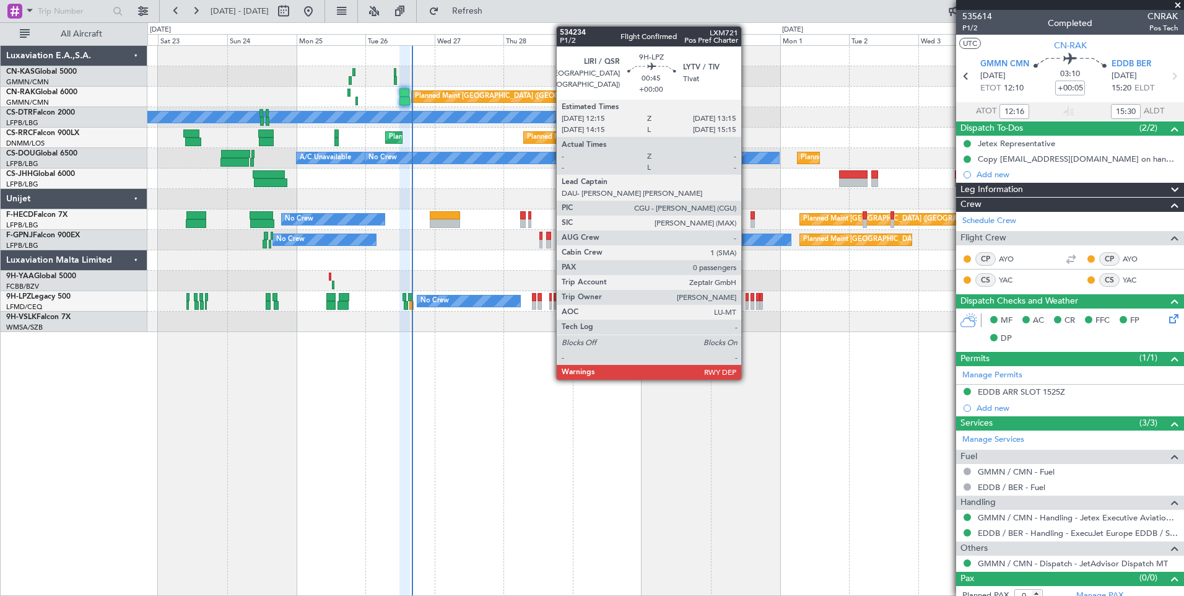 The width and height of the screenshot is (1184, 596). What do you see at coordinates (469, 40) in the screenshot?
I see `div: Wed 27` at bounding box center [469, 40].